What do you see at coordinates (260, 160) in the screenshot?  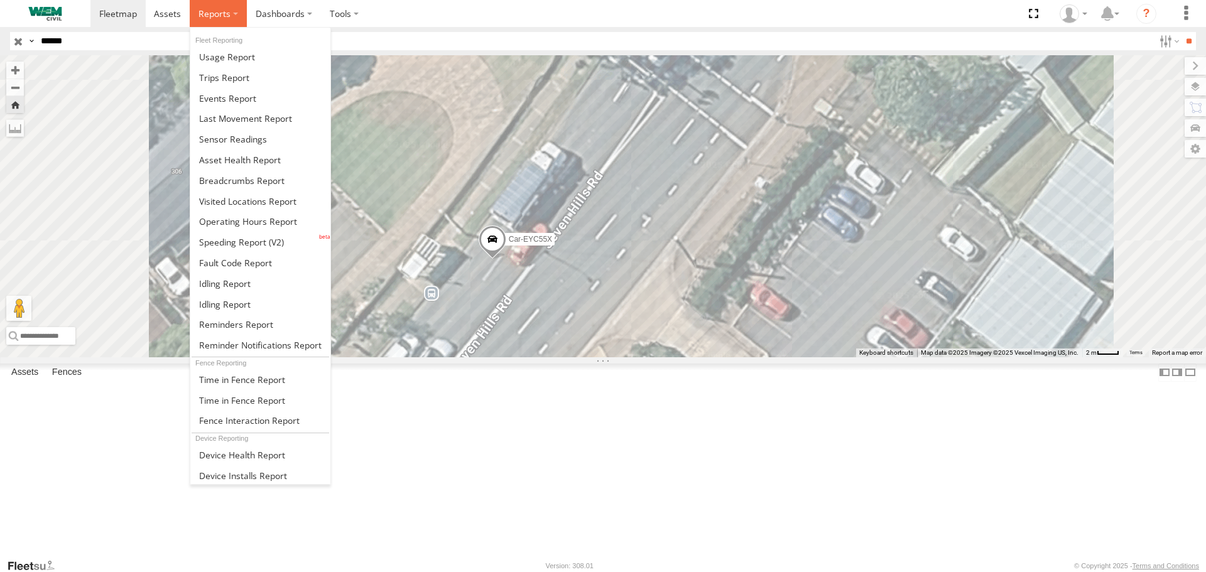 I see `a: Asset Health Report` at bounding box center [260, 160].